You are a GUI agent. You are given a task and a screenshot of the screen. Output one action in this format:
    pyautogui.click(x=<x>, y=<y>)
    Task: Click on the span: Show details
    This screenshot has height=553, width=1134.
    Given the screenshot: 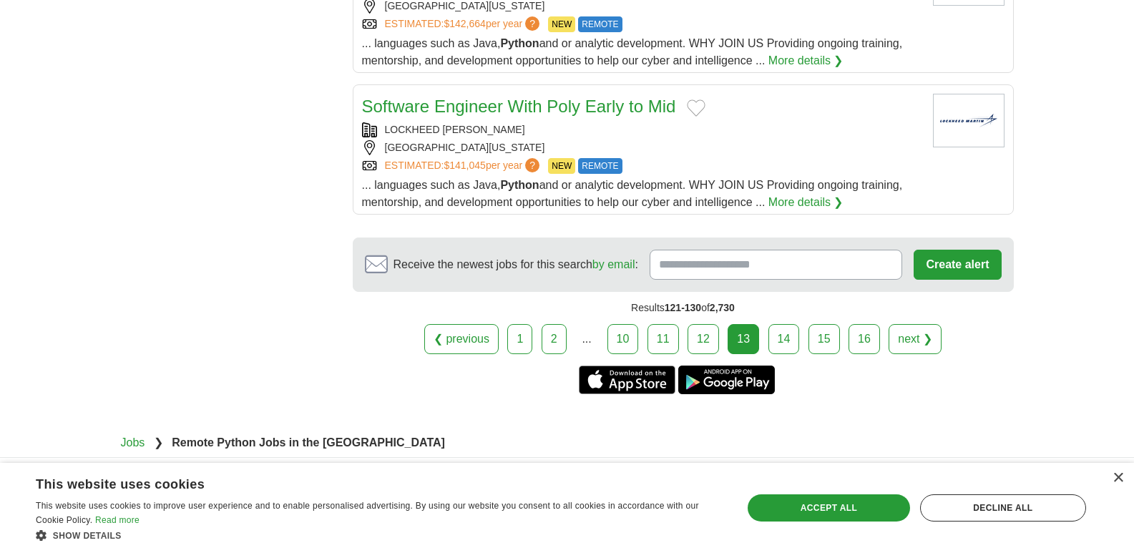 What is the action you would take?
    pyautogui.click(x=87, y=536)
    